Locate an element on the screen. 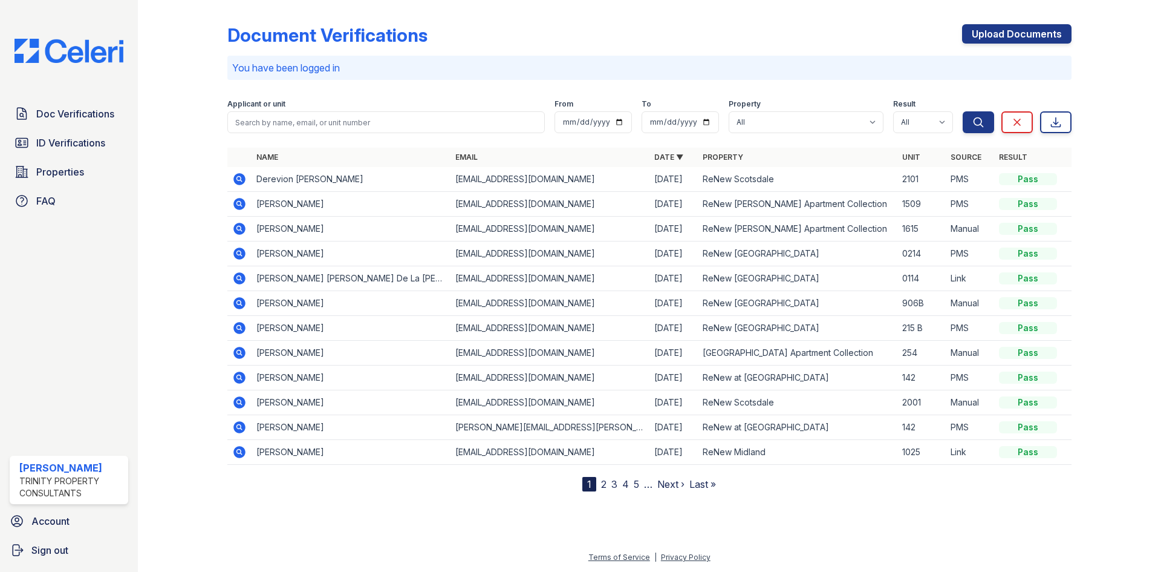  a: Unit is located at coordinates (912, 157).